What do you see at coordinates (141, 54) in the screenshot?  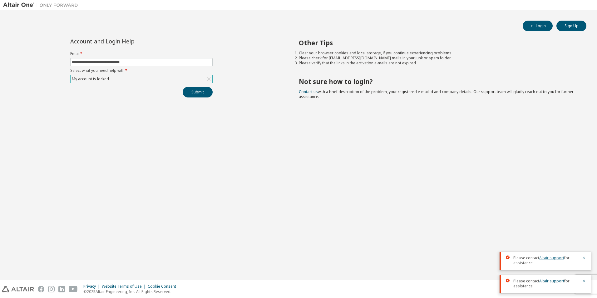 I see `label: Email` at bounding box center [141, 54].